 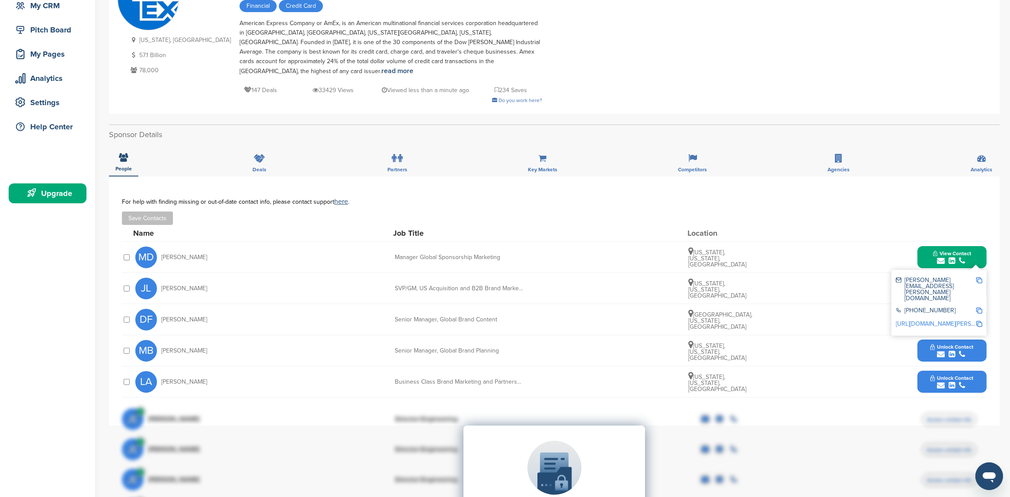 I want to click on p: 234 Saves, so click(x=511, y=90).